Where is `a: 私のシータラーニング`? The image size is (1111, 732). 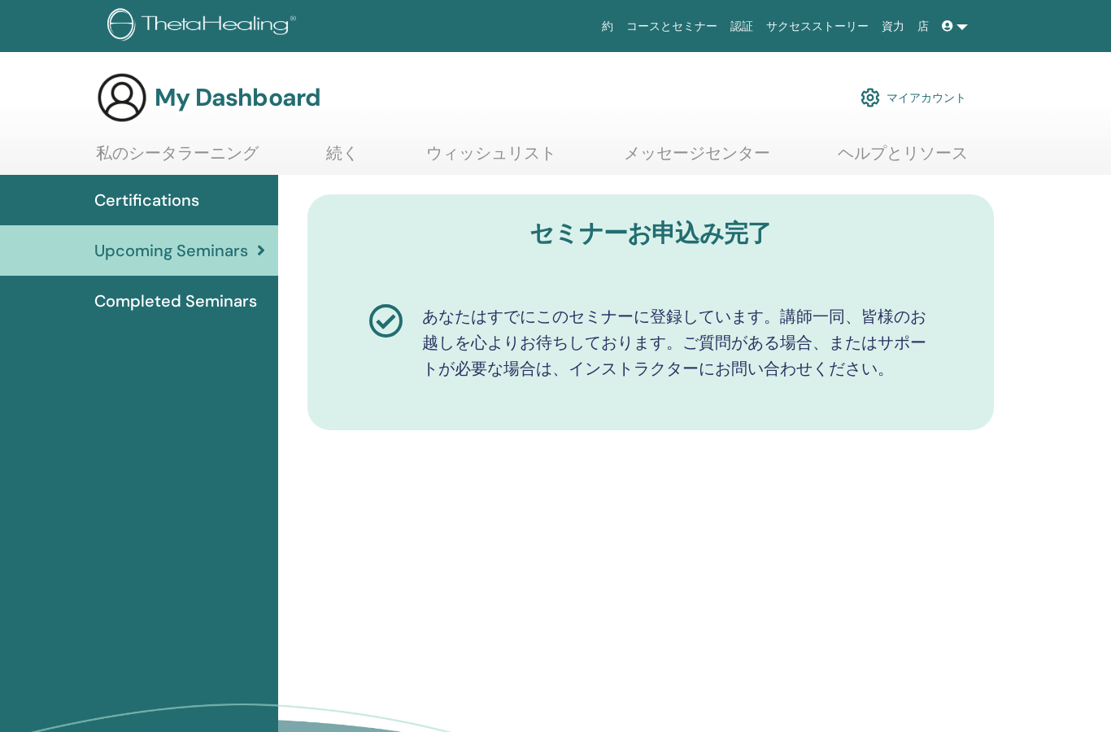 a: 私のシータラーニング is located at coordinates (177, 159).